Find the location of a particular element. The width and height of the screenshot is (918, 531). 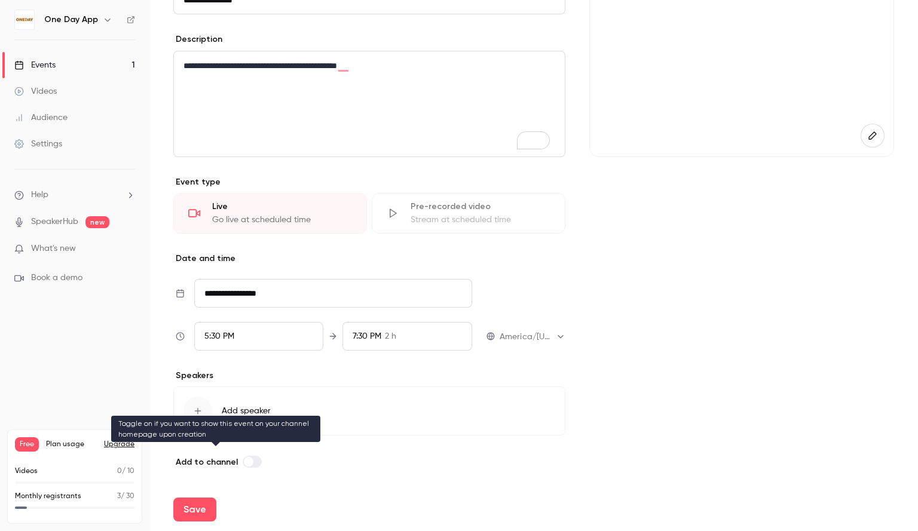

button: Upgrade is located at coordinates (119, 444).